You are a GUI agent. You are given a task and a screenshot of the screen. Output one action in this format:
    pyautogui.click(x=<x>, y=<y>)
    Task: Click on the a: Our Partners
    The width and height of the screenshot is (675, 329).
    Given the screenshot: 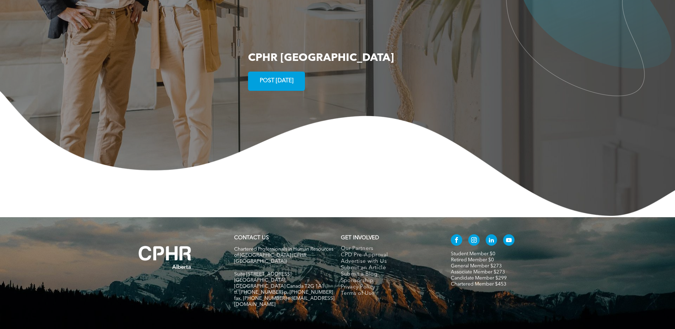 What is the action you would take?
    pyautogui.click(x=388, y=249)
    